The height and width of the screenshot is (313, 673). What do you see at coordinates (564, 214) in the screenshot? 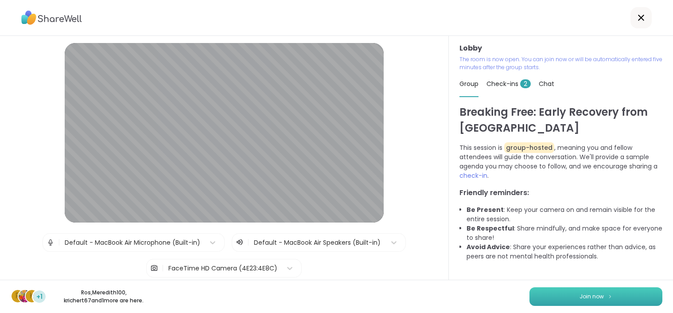
I see `li: : Keep your camera on and remain visible for the entire session.` at bounding box center [564, 214].